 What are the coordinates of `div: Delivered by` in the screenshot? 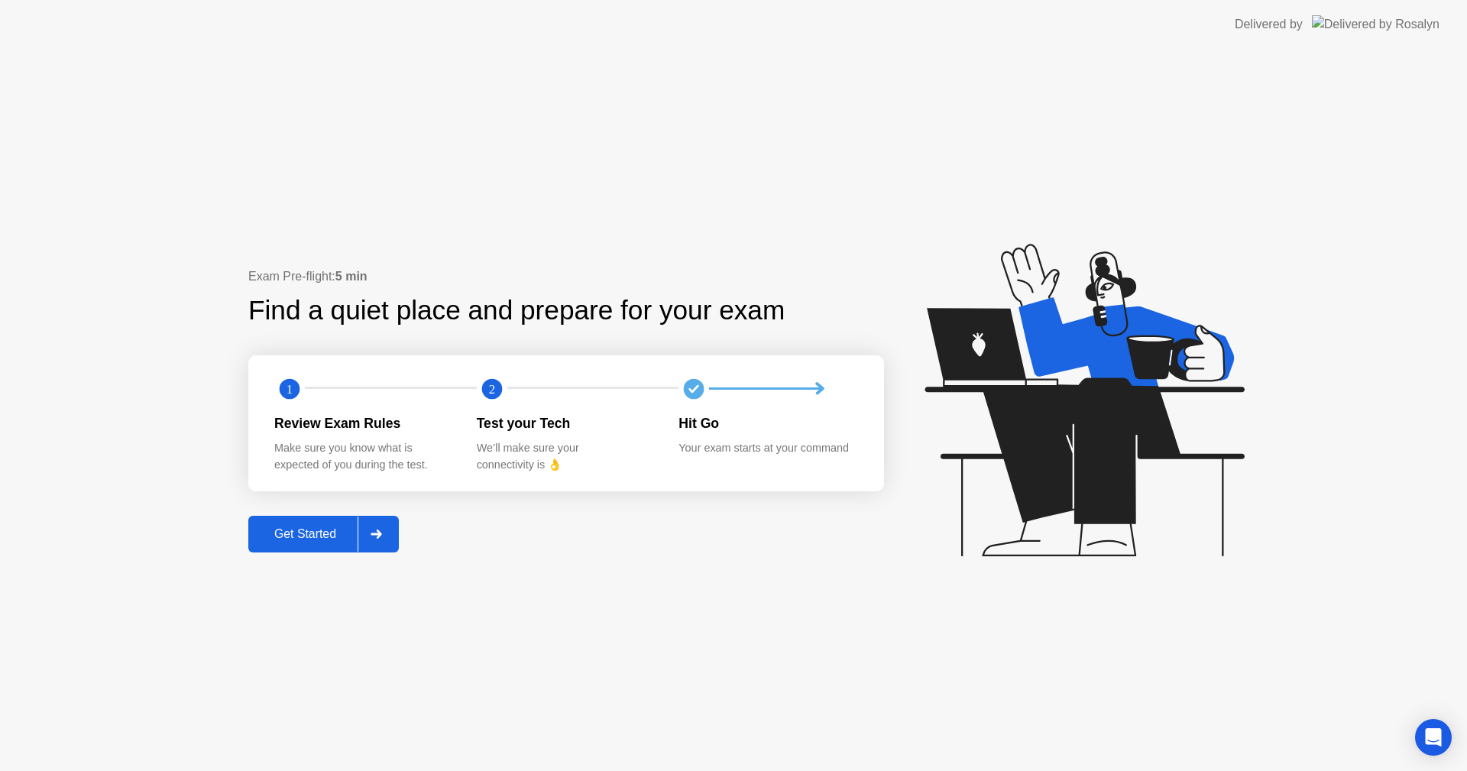 It's located at (1268, 24).